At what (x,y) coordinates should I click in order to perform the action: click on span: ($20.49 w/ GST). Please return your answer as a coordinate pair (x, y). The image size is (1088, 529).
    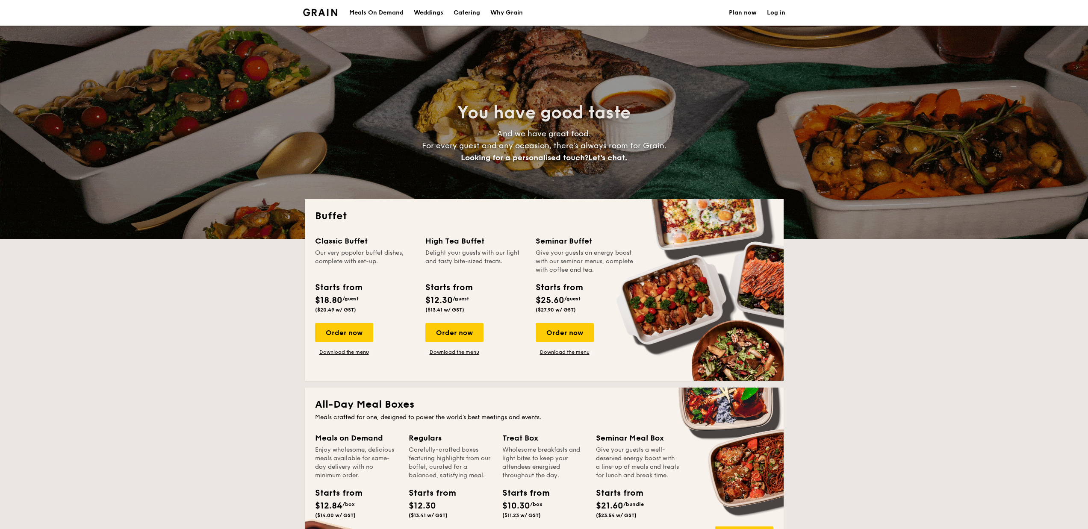
    Looking at the image, I should click on (335, 310).